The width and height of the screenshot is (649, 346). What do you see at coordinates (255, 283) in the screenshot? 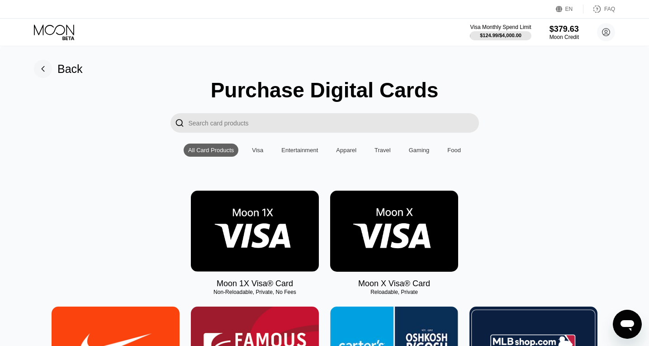
I see `div: Moon 1X Visa® Card` at bounding box center [255, 283].